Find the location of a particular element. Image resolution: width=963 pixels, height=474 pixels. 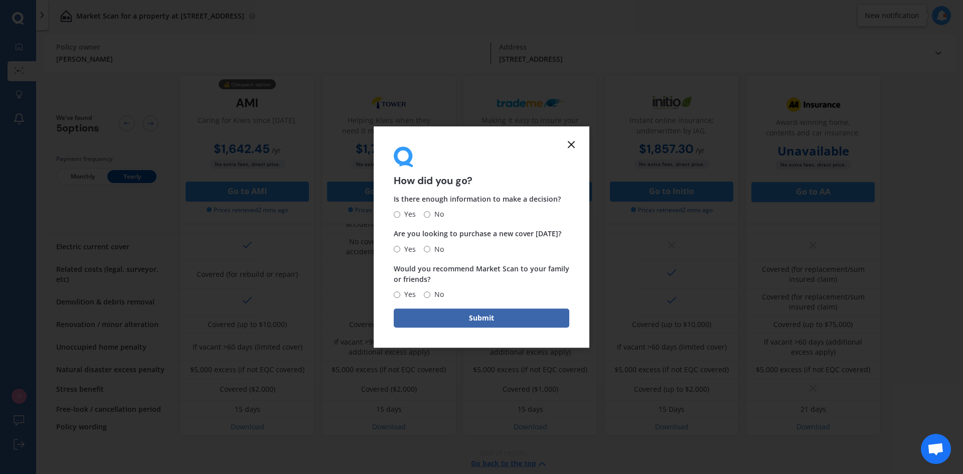

div: Open chat is located at coordinates (936, 449).